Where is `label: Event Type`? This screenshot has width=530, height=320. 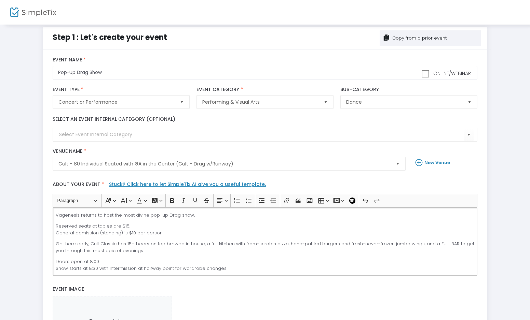 label: Event Type is located at coordinates (121, 90).